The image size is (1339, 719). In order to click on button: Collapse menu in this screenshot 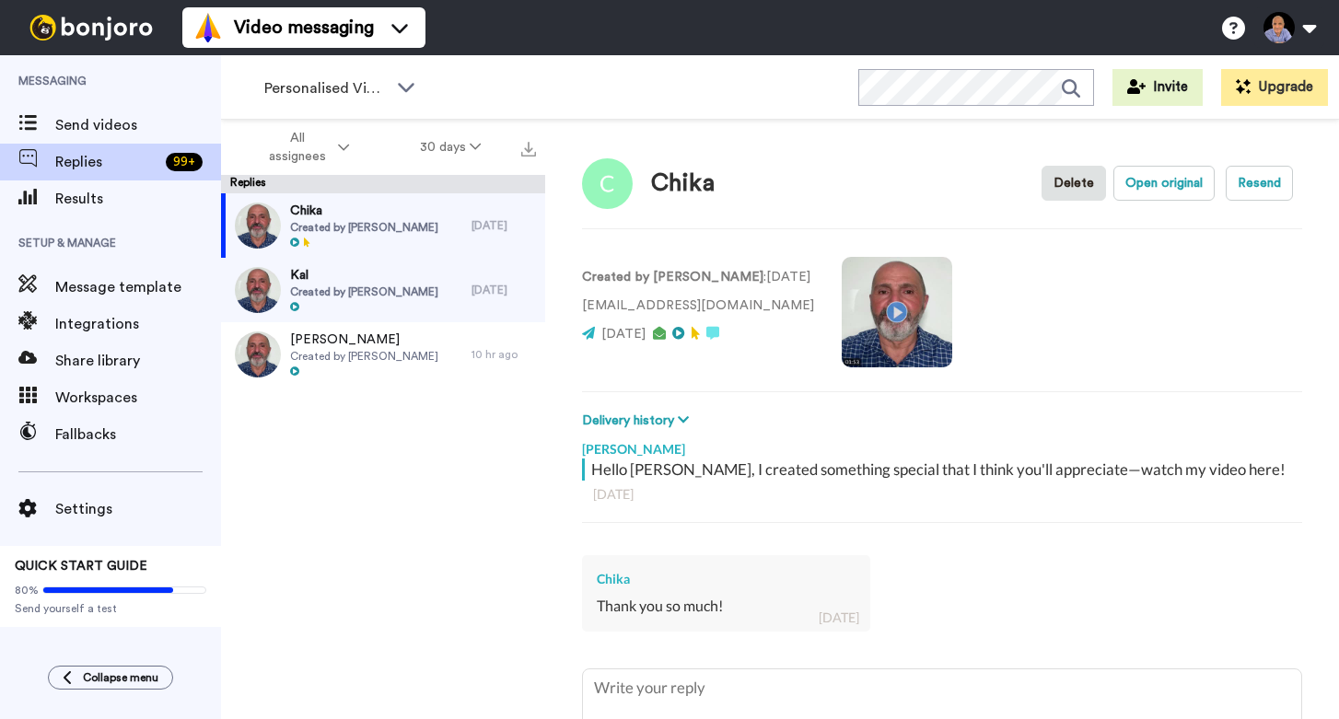, I will do `click(111, 678)`.